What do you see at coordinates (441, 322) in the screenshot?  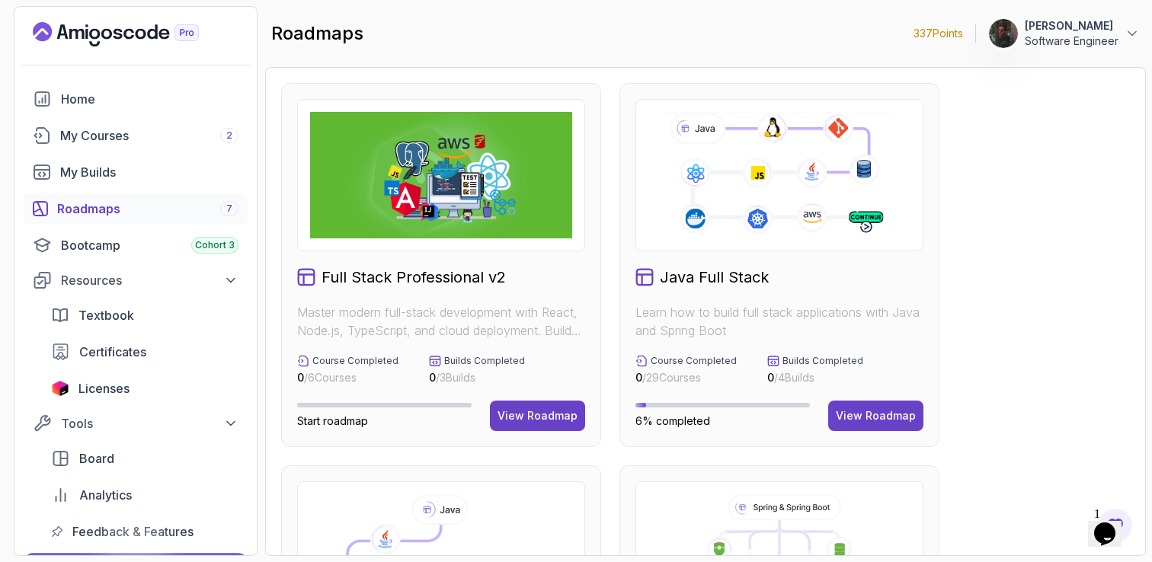 I see `p: Master modern full-stack development with React, Node.js, TypeScript, and cloud deployment. Build...` at bounding box center [441, 322].